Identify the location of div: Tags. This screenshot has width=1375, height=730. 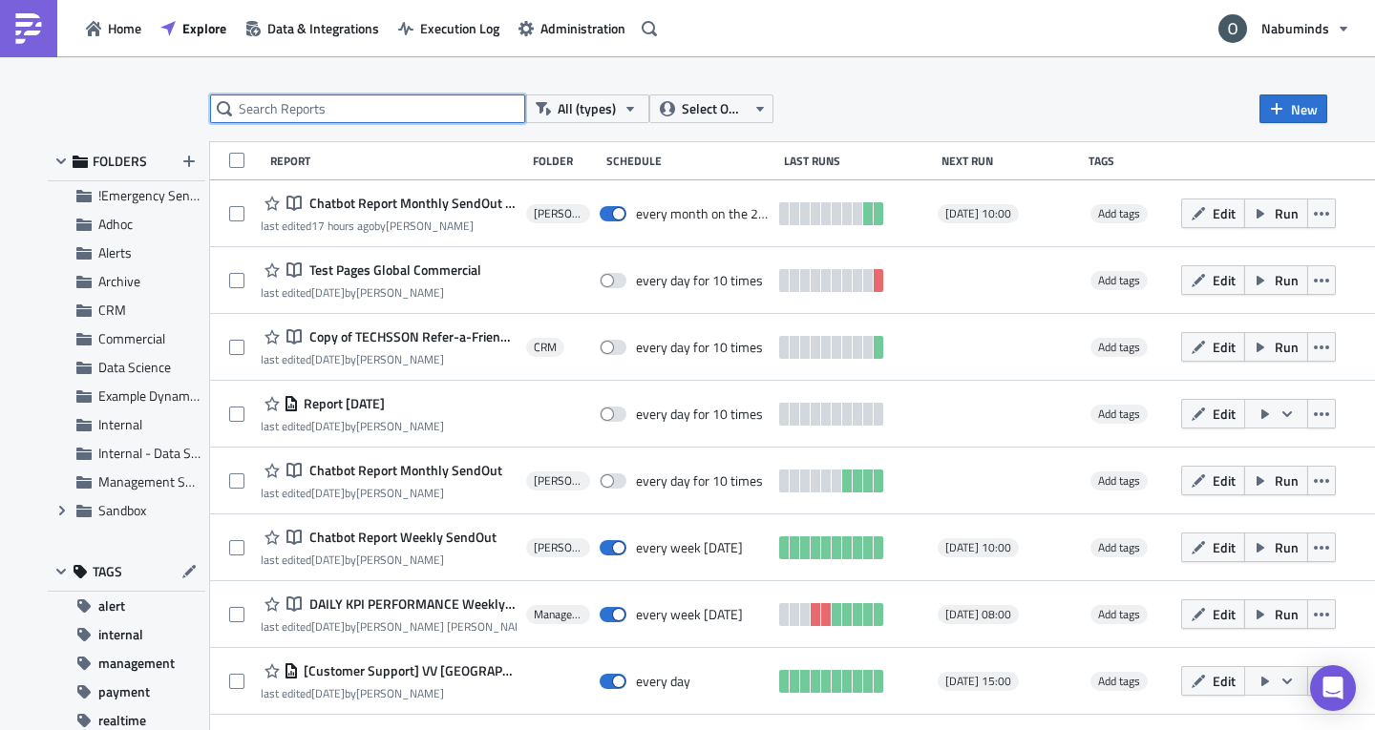
(1130, 160).